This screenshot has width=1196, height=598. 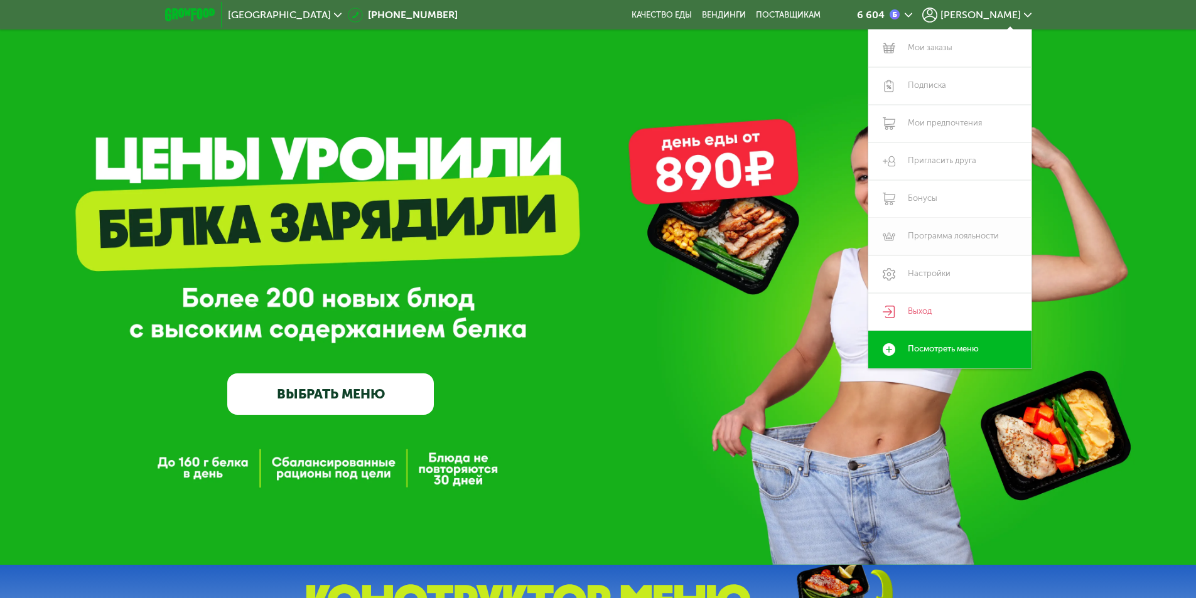 What do you see at coordinates (724, 15) in the screenshot?
I see `a: Вендинги` at bounding box center [724, 15].